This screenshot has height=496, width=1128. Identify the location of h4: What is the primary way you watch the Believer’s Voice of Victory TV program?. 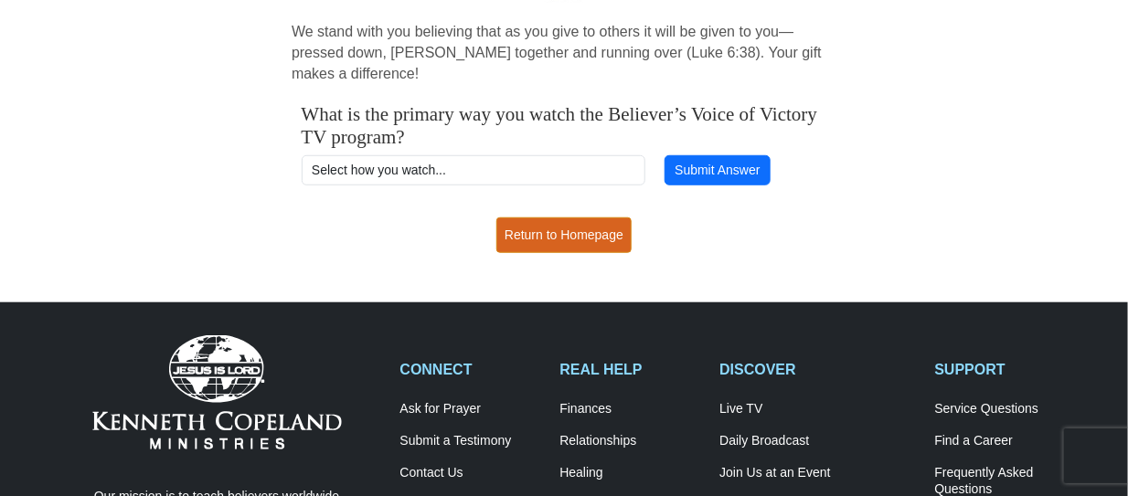
(564, 126).